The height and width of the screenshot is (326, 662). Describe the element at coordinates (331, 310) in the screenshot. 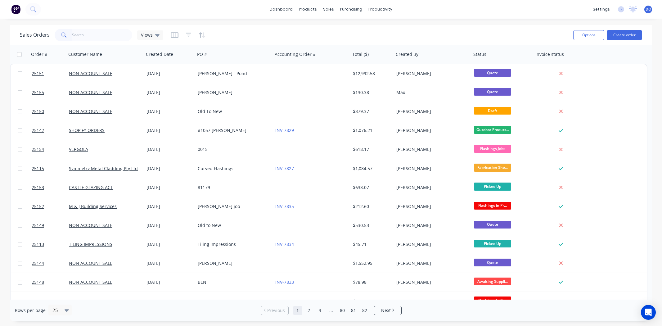

I see `ul: Pagination` at that location.